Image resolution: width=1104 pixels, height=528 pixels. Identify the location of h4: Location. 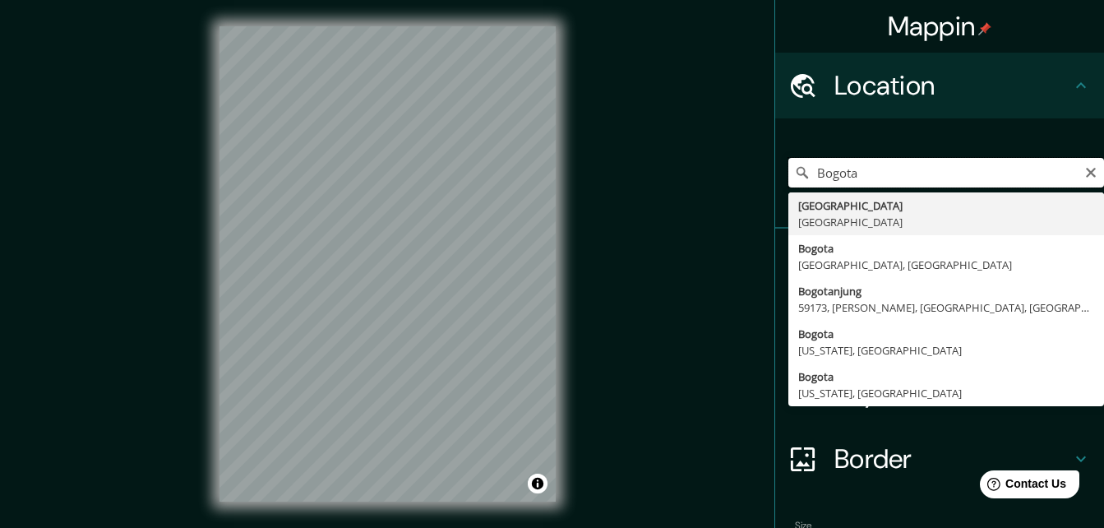
(952, 85).